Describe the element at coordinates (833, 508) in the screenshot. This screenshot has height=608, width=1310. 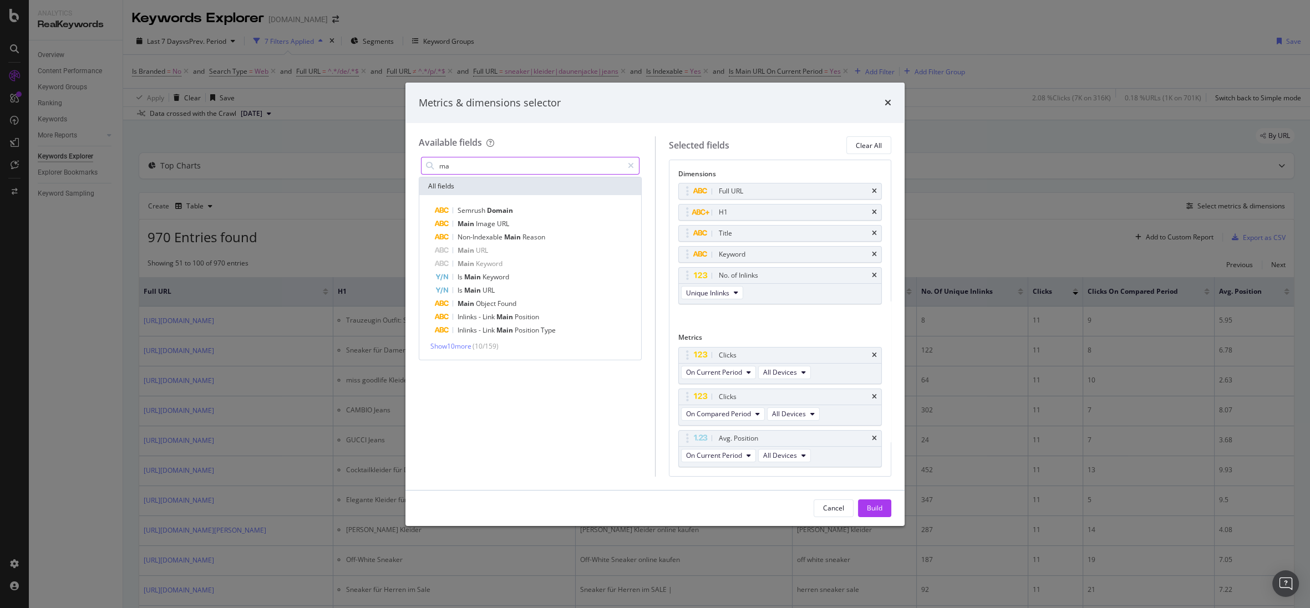
I see `button: Cancel` at that location.